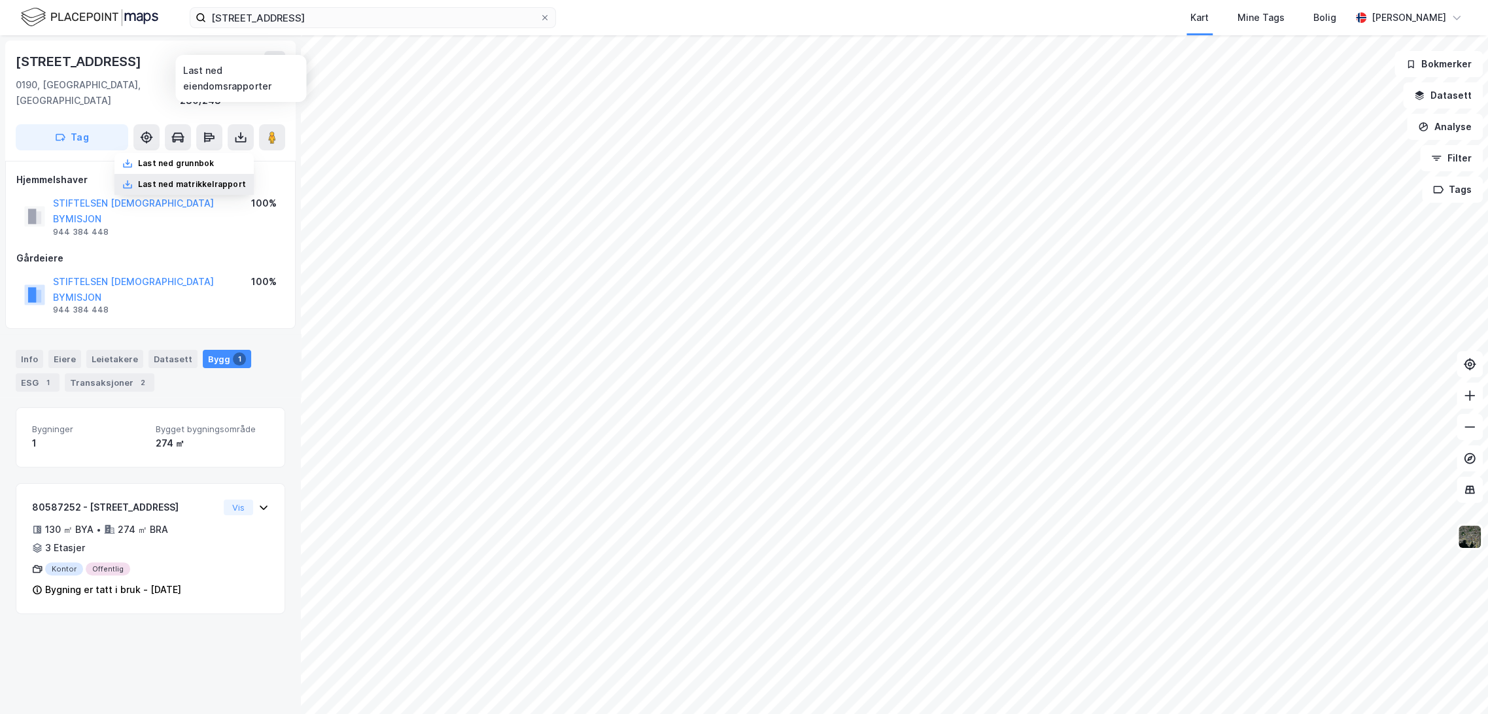 The width and height of the screenshot is (1488, 714). What do you see at coordinates (1469, 537) in the screenshot?
I see `img: 9k=` at bounding box center [1469, 537].